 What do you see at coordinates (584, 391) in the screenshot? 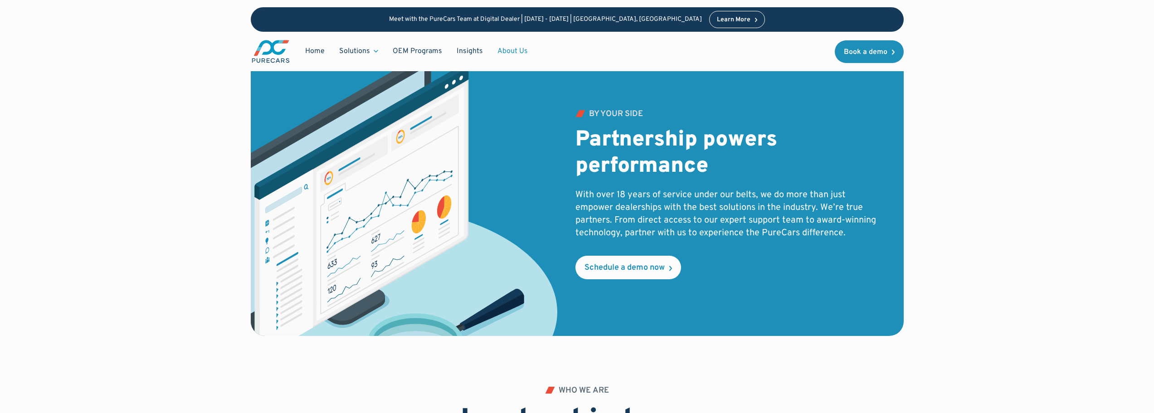
I see `div: WHO WE ARE` at bounding box center [584, 391].